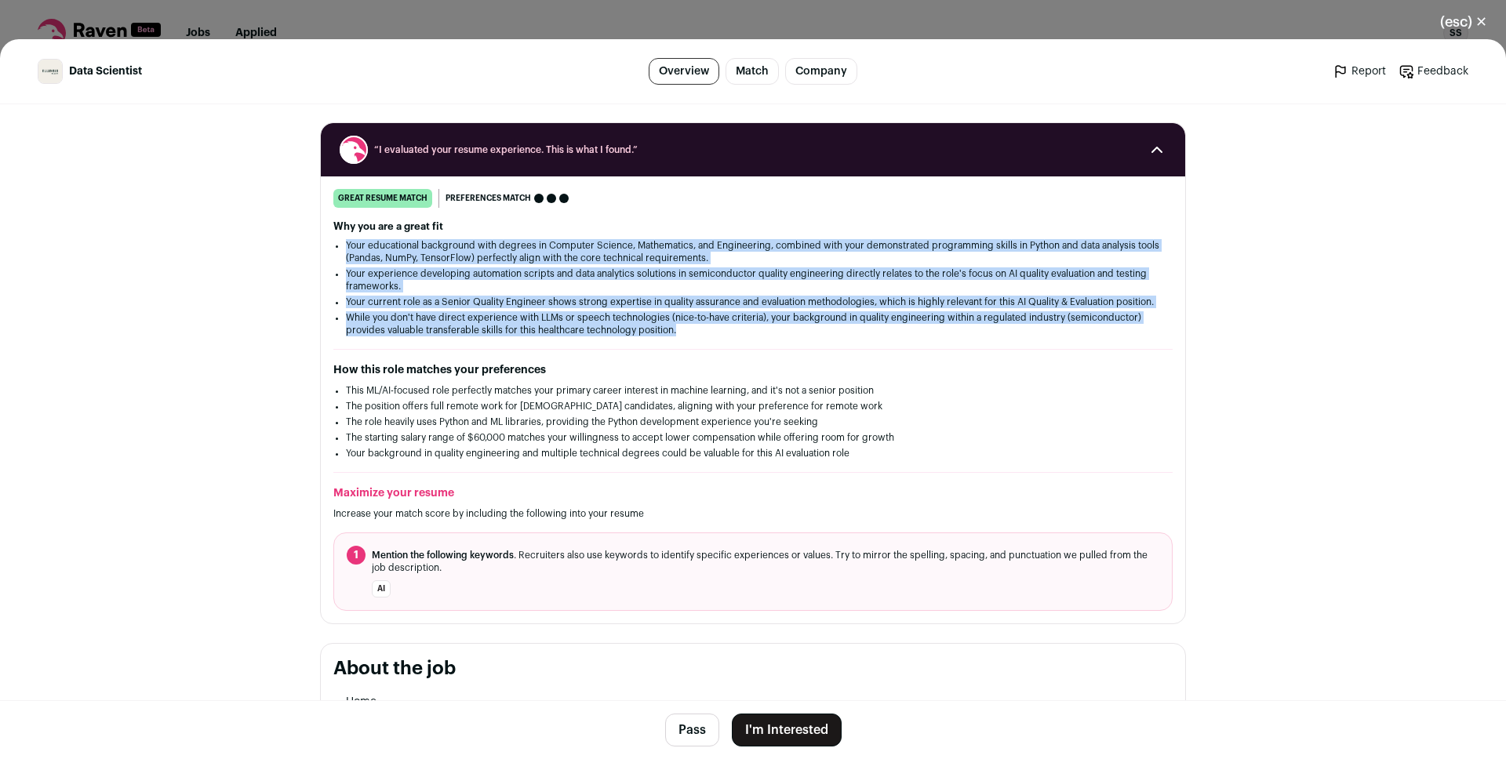 The image size is (1506, 759). What do you see at coordinates (381, 589) in the screenshot?
I see `li: AI` at bounding box center [381, 589].